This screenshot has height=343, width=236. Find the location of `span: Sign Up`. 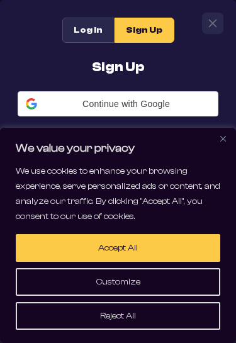

span: Sign Up is located at coordinates (144, 30).